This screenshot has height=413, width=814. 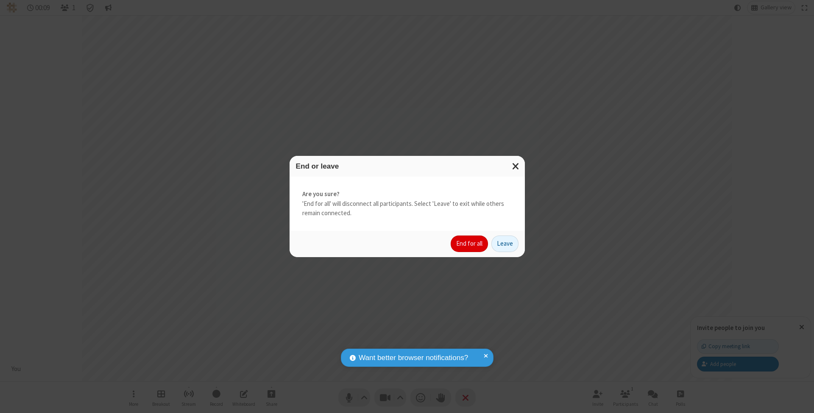 What do you see at coordinates (516, 166) in the screenshot?
I see `button: Close modal` at bounding box center [516, 166].